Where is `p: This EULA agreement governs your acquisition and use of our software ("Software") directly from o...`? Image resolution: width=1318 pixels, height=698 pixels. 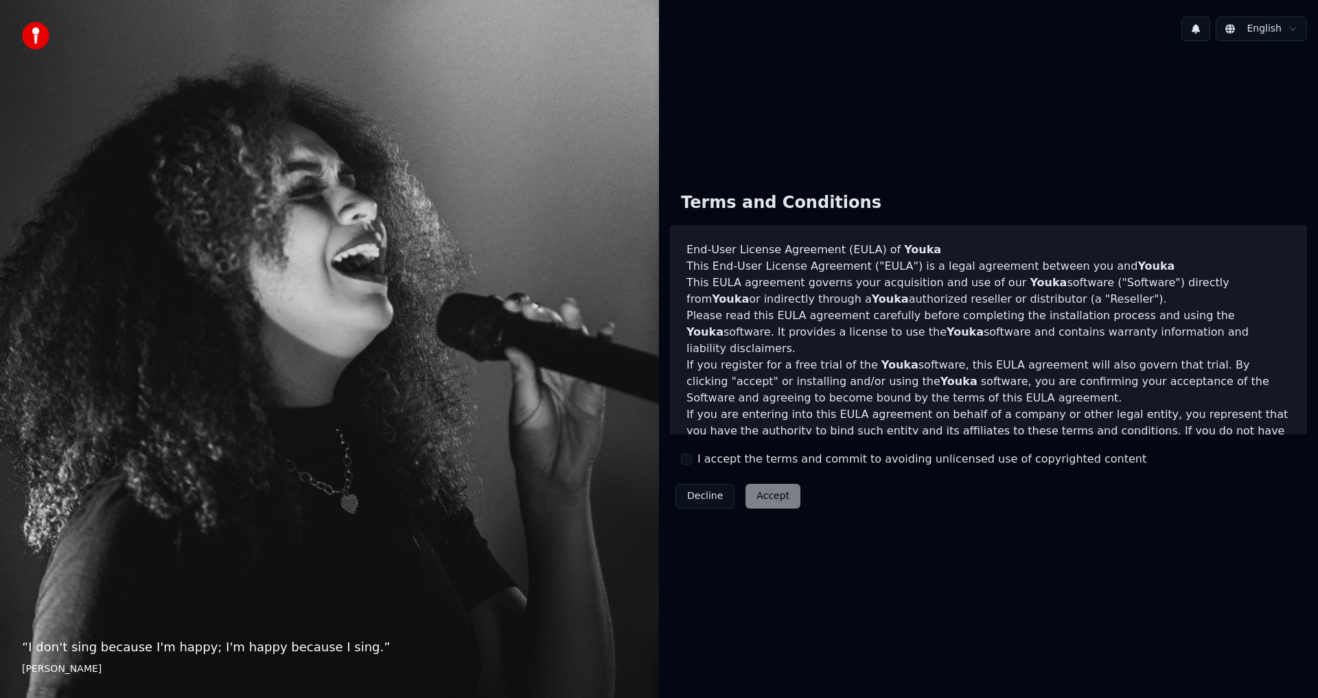
p: This EULA agreement governs your acquisition and use of our software ("Software") directly from o... is located at coordinates (988, 291).